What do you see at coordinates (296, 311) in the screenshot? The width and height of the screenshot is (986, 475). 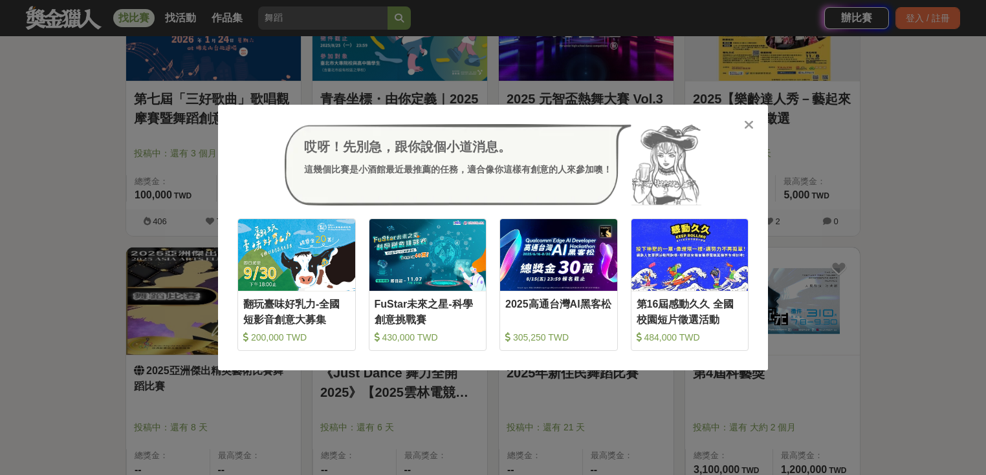 I see `div: 翻玩臺味好乳力-全國短影音創意大募集` at bounding box center [296, 311].